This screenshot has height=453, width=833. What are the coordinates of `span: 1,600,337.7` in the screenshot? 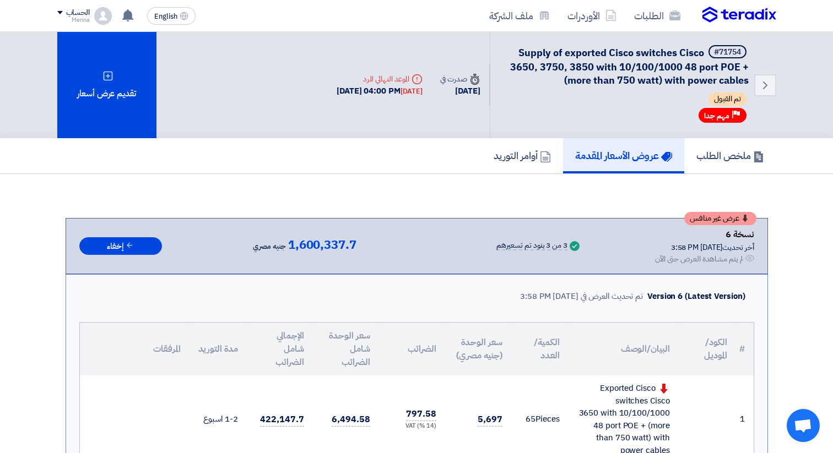 It's located at (322, 245).